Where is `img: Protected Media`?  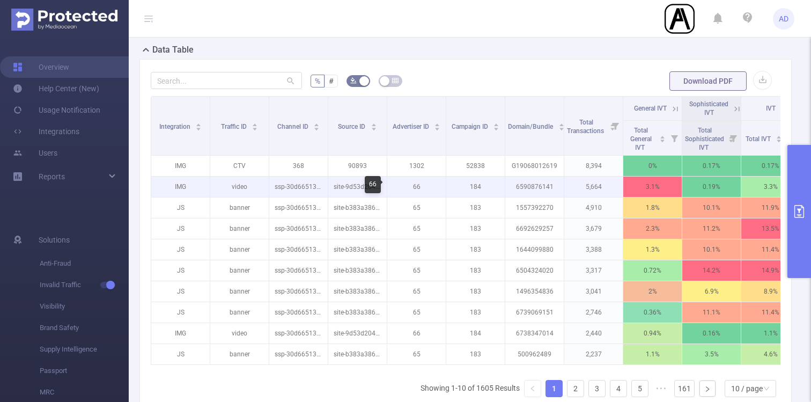
img: Protected Media is located at coordinates (64, 19).